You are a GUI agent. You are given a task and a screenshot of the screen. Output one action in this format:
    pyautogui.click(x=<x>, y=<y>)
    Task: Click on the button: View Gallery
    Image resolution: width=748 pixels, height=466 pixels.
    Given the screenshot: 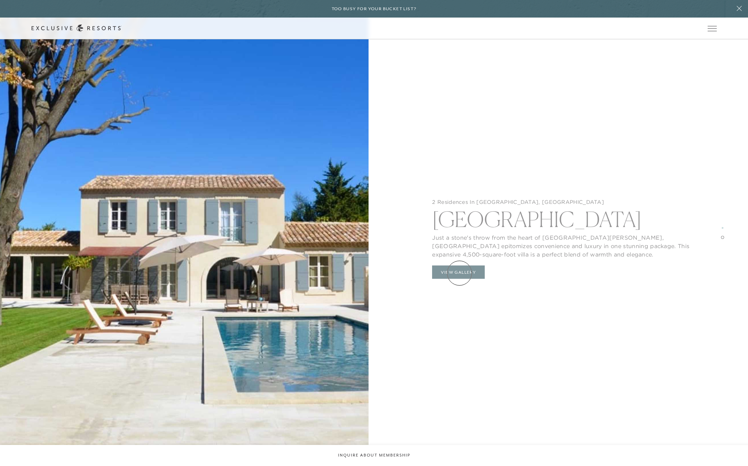 What is the action you would take?
    pyautogui.click(x=459, y=273)
    